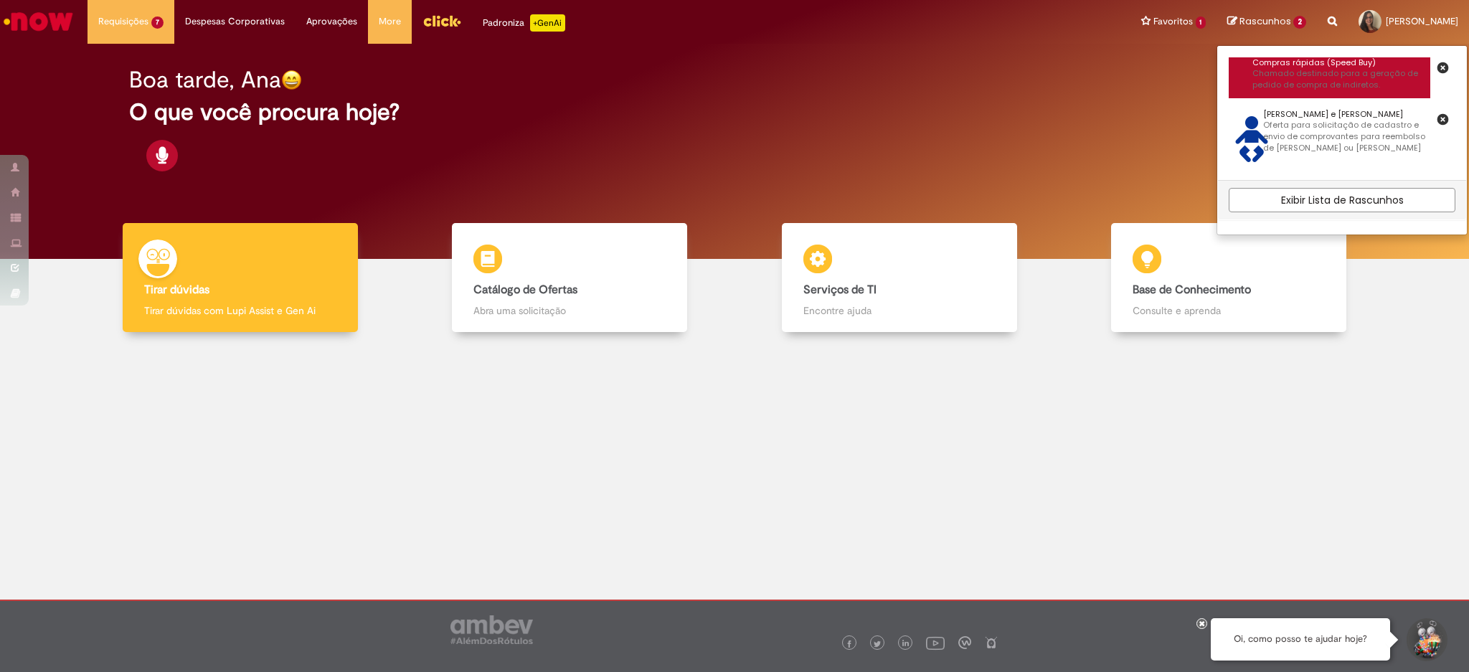  What do you see at coordinates (240, 311) in the screenshot?
I see `p: Tirar dúvidas com Lupi Assist e Gen Ai` at bounding box center [240, 311].